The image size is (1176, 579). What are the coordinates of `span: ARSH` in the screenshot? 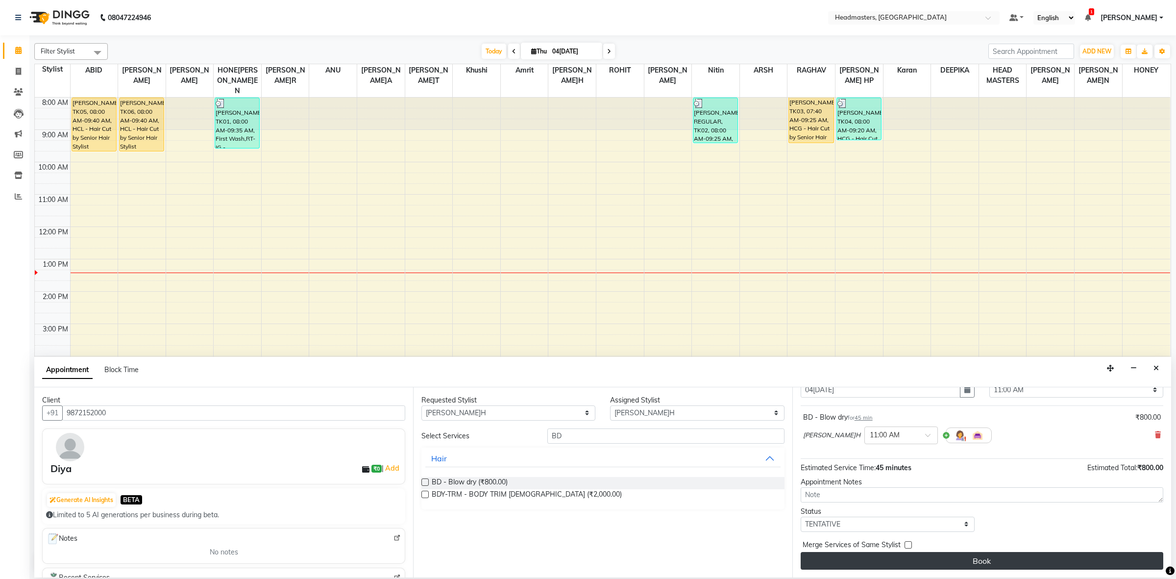 It's located at (764, 70).